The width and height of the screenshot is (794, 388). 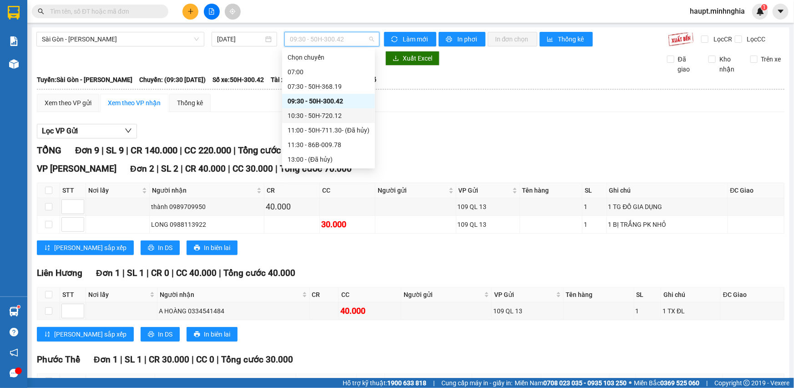 I want to click on button: caret-down, so click(x=780, y=11).